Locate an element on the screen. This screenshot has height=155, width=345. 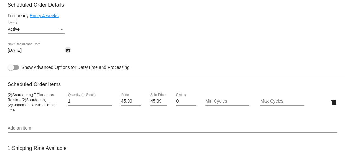
span: Show Advanced Options for Date/Time and Processing is located at coordinates (75, 67).